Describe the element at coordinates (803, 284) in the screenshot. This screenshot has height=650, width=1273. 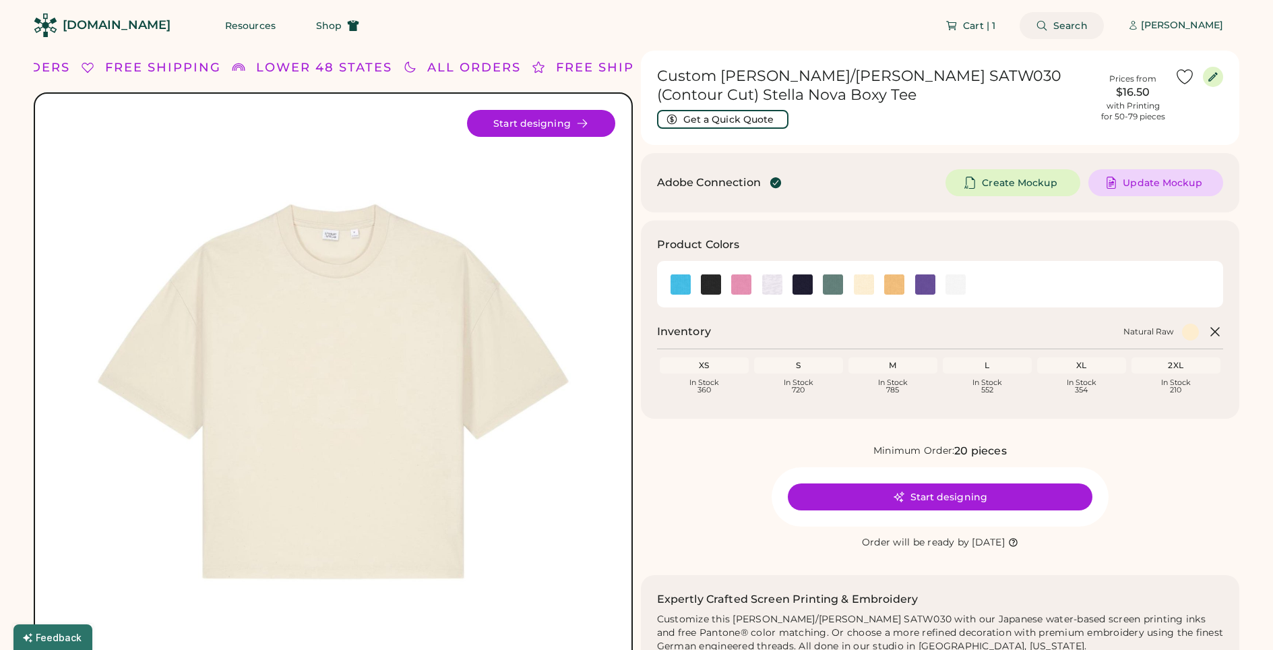
I see `img: French Navy Swatch Image` at that location.